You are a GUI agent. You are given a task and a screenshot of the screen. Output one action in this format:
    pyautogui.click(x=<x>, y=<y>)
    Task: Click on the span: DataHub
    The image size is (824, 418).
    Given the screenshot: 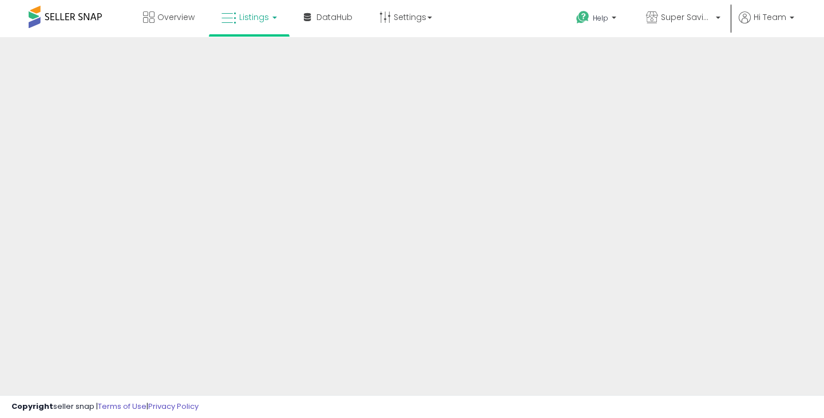 What is the action you would take?
    pyautogui.click(x=334, y=17)
    